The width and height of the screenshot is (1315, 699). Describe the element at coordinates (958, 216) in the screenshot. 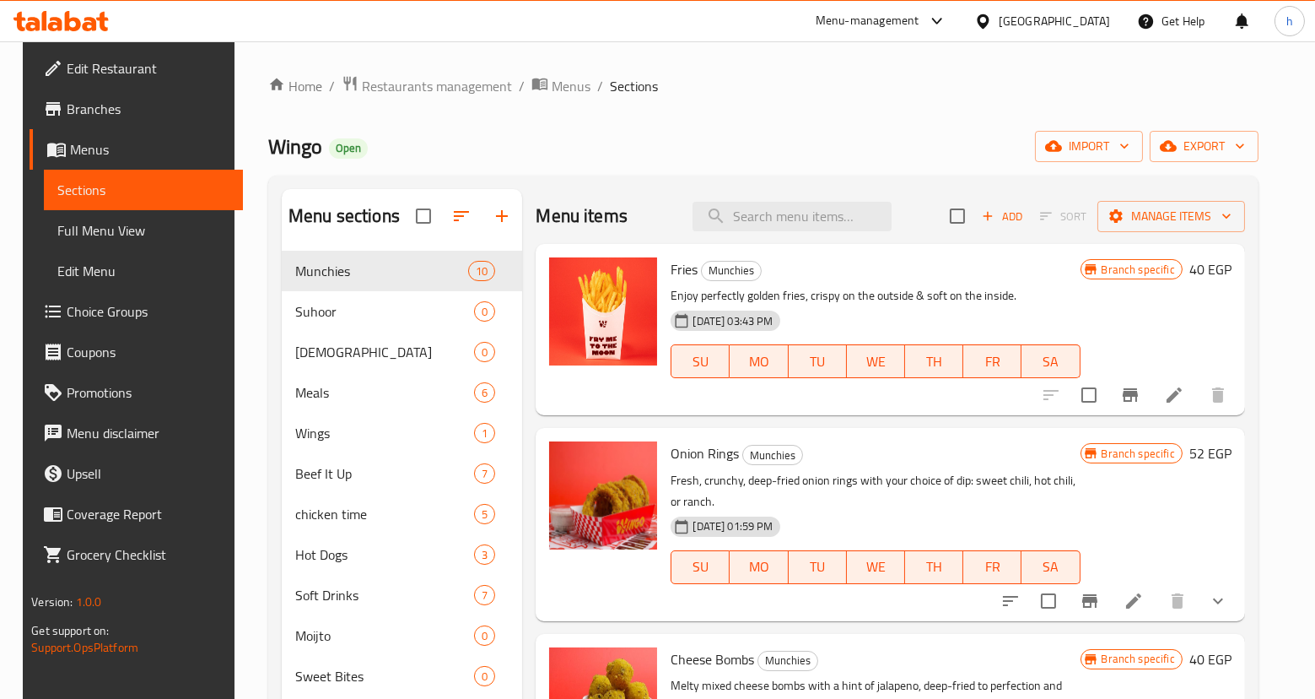

I see `span: Select section` at that location.